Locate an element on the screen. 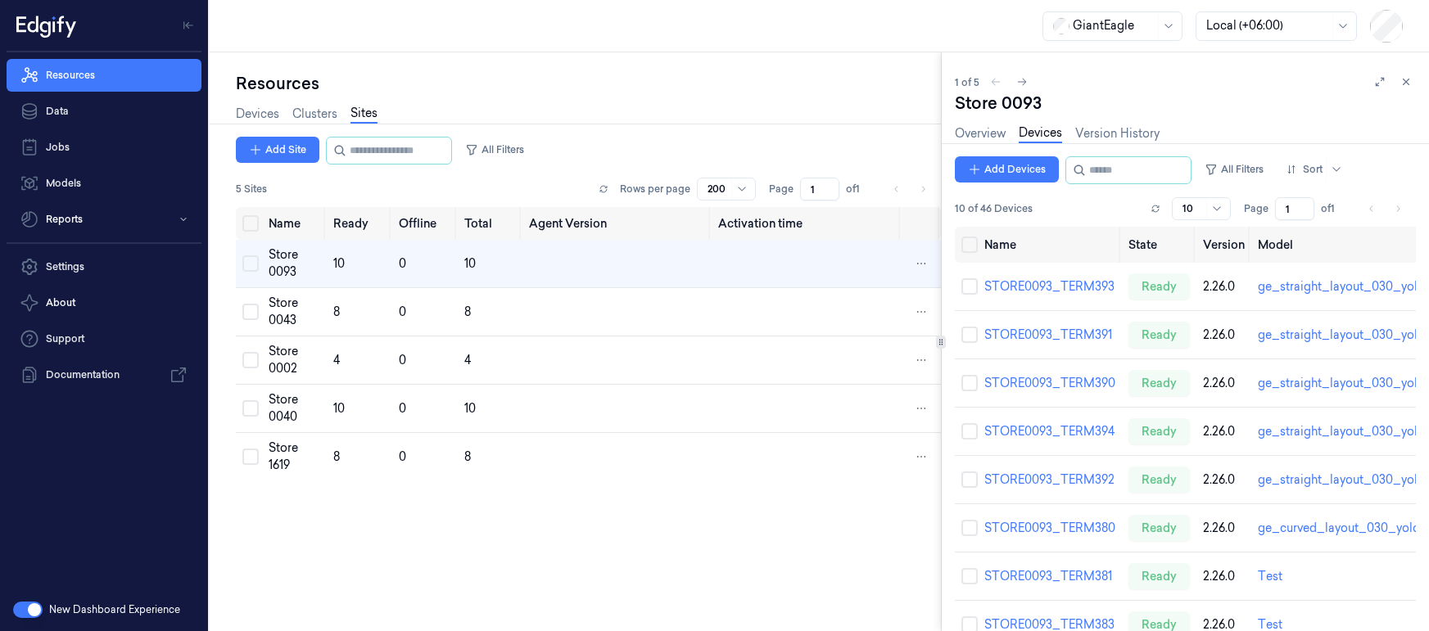 The height and width of the screenshot is (631, 1429). a: Overview is located at coordinates (980, 133).